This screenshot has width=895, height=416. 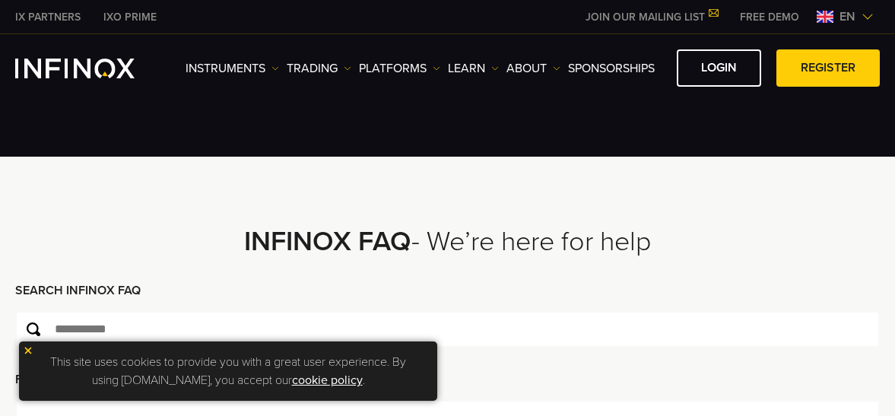 I want to click on a: INFINOX Logo, so click(x=93, y=68).